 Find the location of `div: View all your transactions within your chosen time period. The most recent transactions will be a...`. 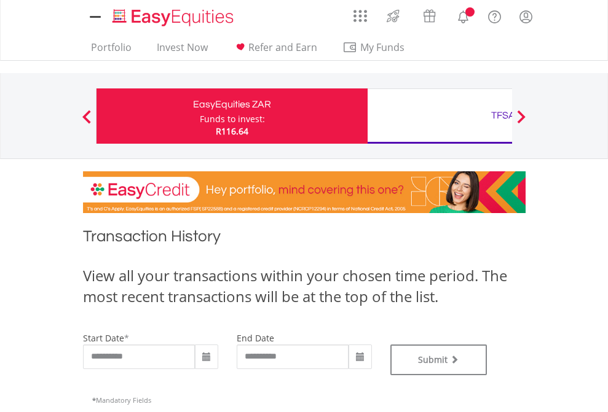

div: View all your transactions within your chosen time period. The most recent transactions will be a... is located at coordinates (304, 286).